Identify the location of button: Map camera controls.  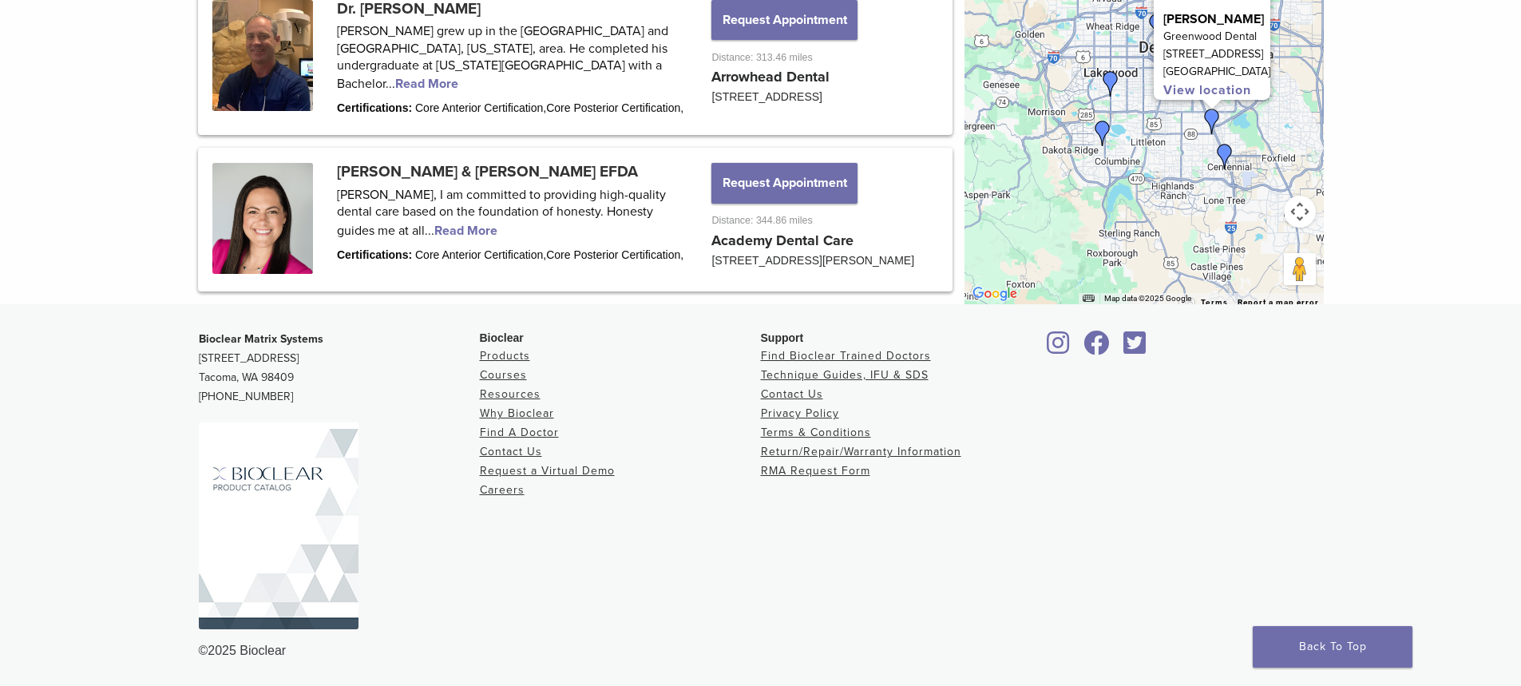
(1300, 212).